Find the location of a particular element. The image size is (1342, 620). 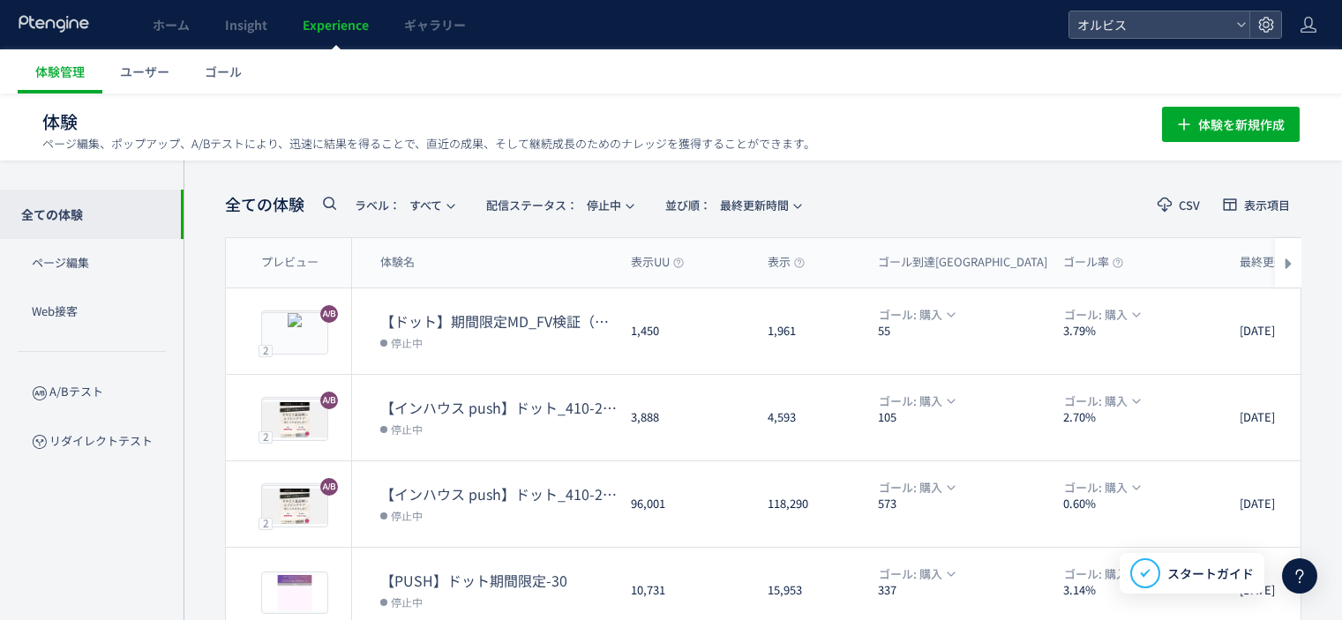

span: 全ての体験 is located at coordinates (265, 205).